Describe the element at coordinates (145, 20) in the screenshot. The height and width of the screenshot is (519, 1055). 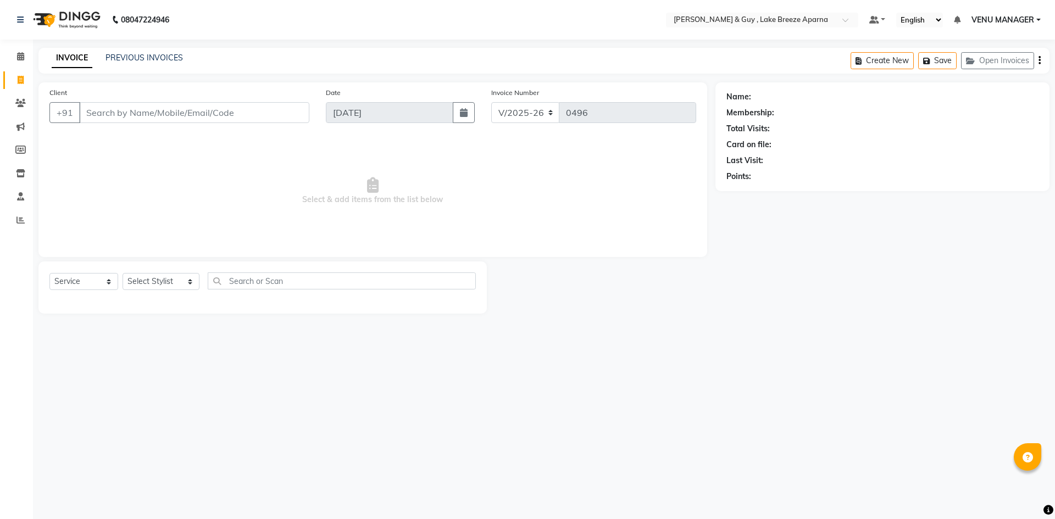
I see `b: 08047224946` at that location.